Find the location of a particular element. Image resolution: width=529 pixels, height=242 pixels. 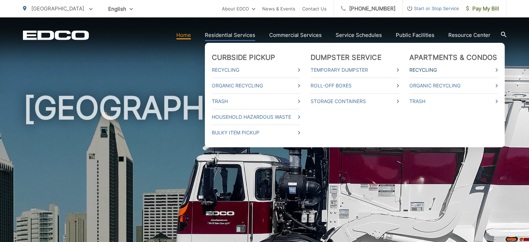

a: Bulky Item Pickup is located at coordinates (256, 132).